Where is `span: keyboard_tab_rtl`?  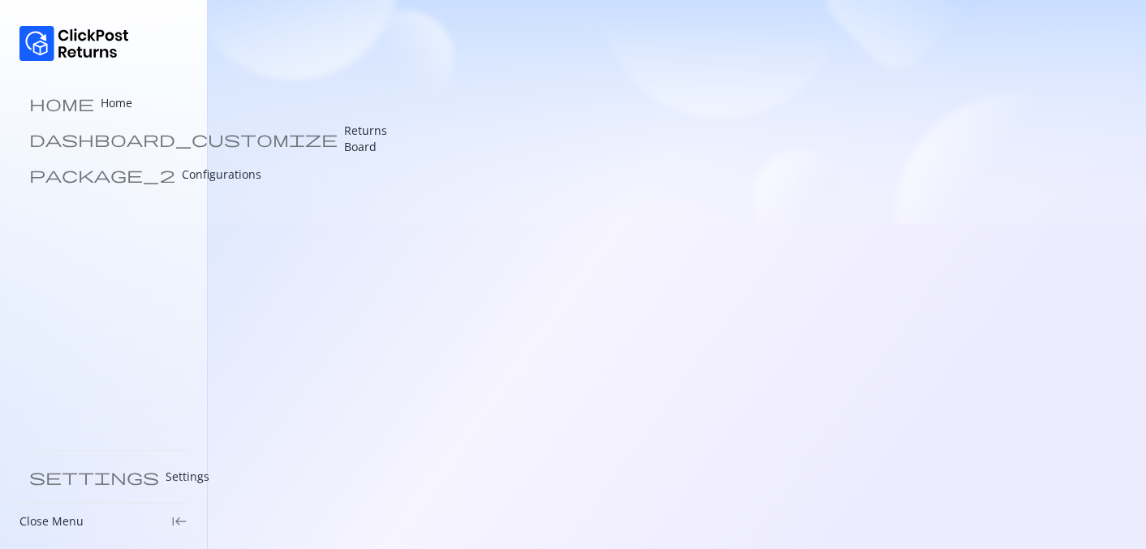 span: keyboard_tab_rtl is located at coordinates (179, 521).